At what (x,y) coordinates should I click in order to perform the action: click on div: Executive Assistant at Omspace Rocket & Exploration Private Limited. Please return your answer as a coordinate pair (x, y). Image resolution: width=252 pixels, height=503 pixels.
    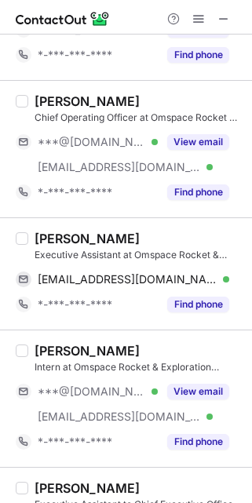
    Looking at the image, I should click on (138, 255).